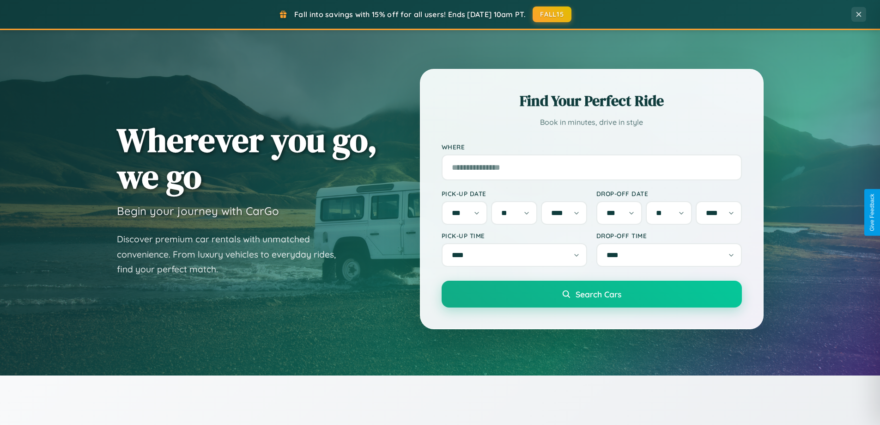 This screenshot has width=880, height=425. Describe the element at coordinates (592, 101) in the screenshot. I see `h2: Find Your Perfect Ride` at that location.